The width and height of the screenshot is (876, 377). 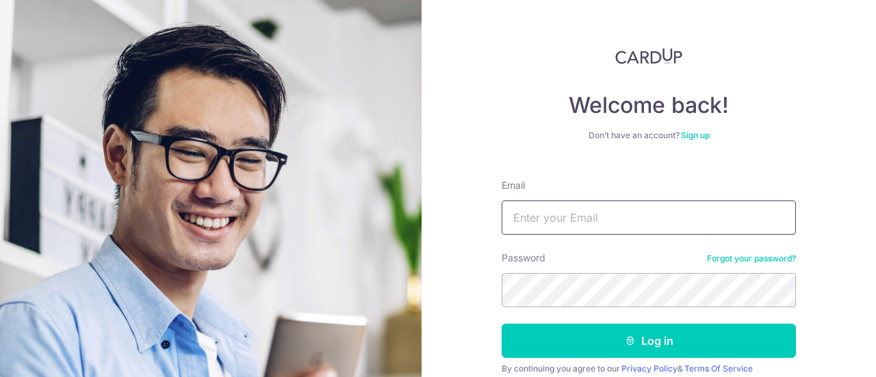 What do you see at coordinates (695, 135) in the screenshot?
I see `a: Sign up` at bounding box center [695, 135].